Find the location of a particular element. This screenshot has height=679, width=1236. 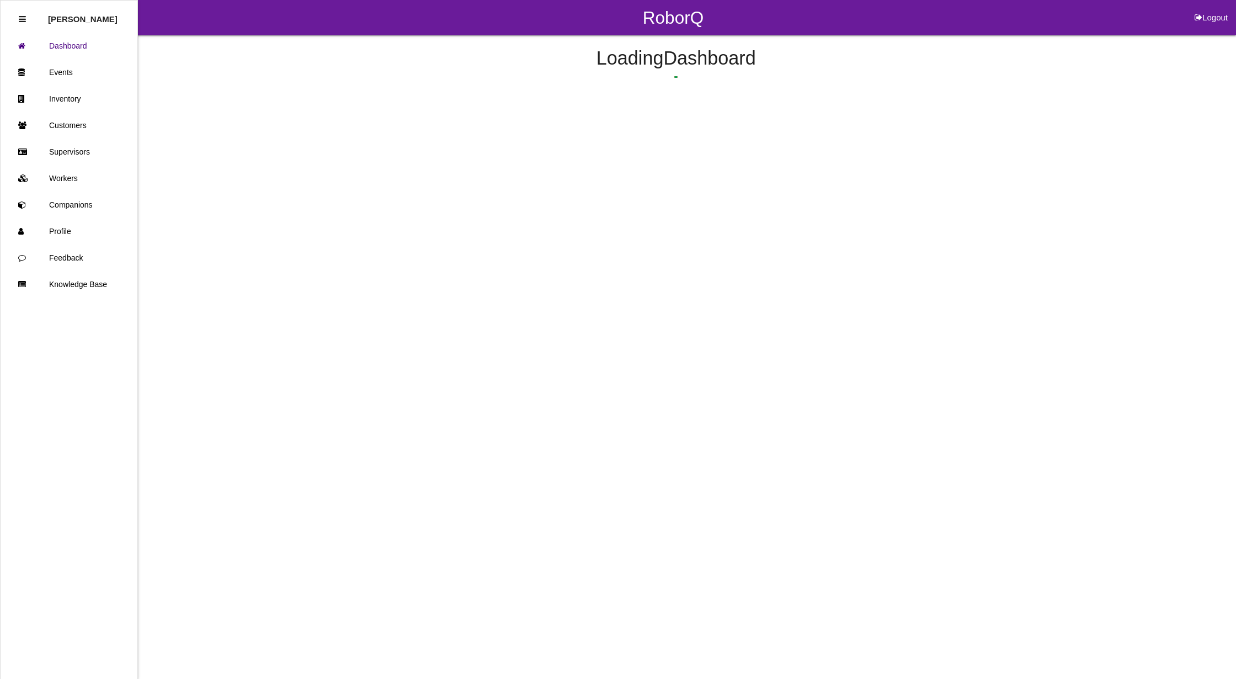

a: Supervisors is located at coordinates (69, 152).